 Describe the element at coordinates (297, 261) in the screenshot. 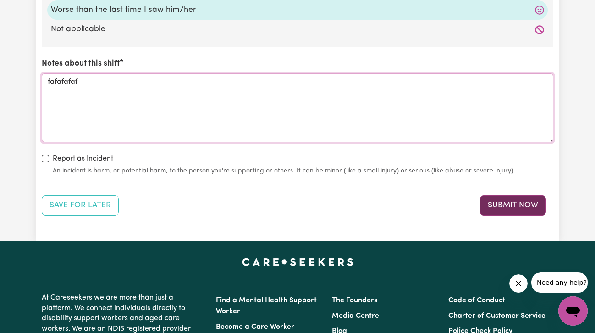

I see `a: Careseekers home page` at that location.